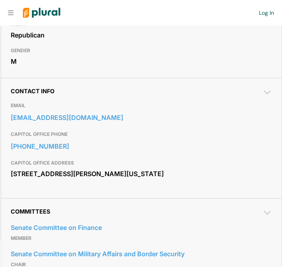  What do you see at coordinates (141, 35) in the screenshot?
I see `div: Republican` at bounding box center [141, 35].